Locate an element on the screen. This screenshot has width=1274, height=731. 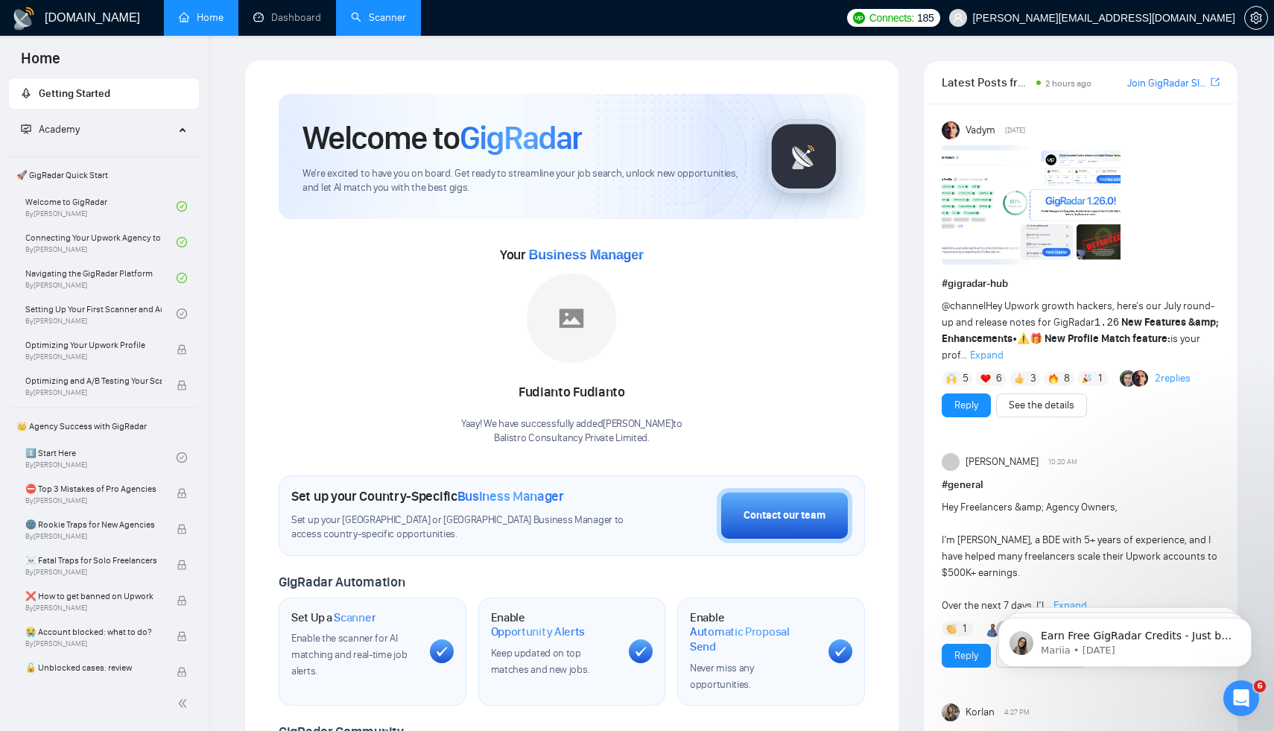
img: upwork-logo.png is located at coordinates (859, 18).